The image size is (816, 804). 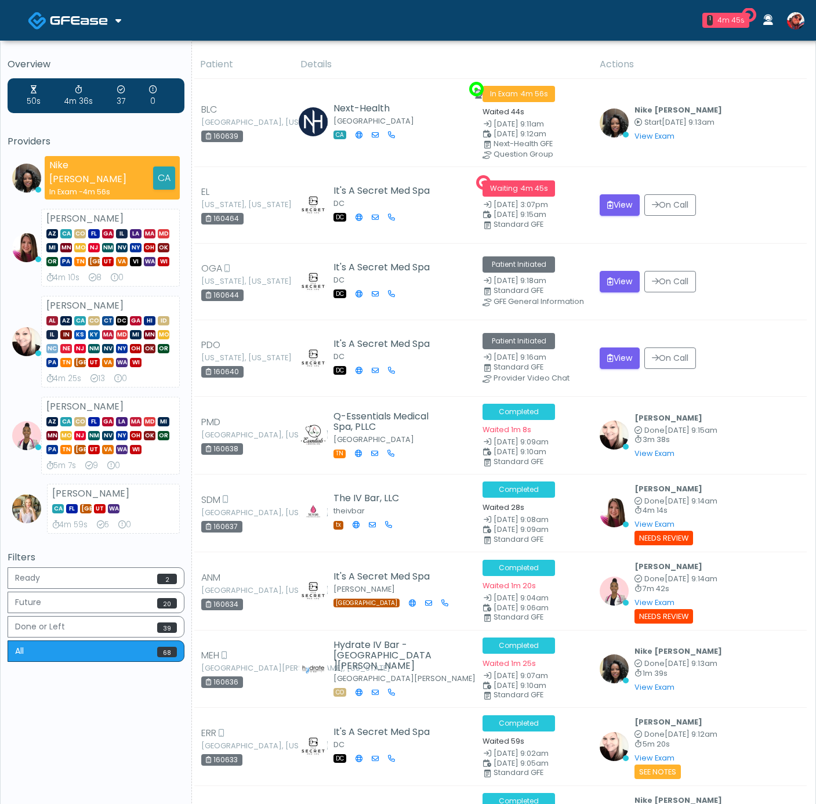 I want to click on div: Next-Health GFE, so click(x=544, y=144).